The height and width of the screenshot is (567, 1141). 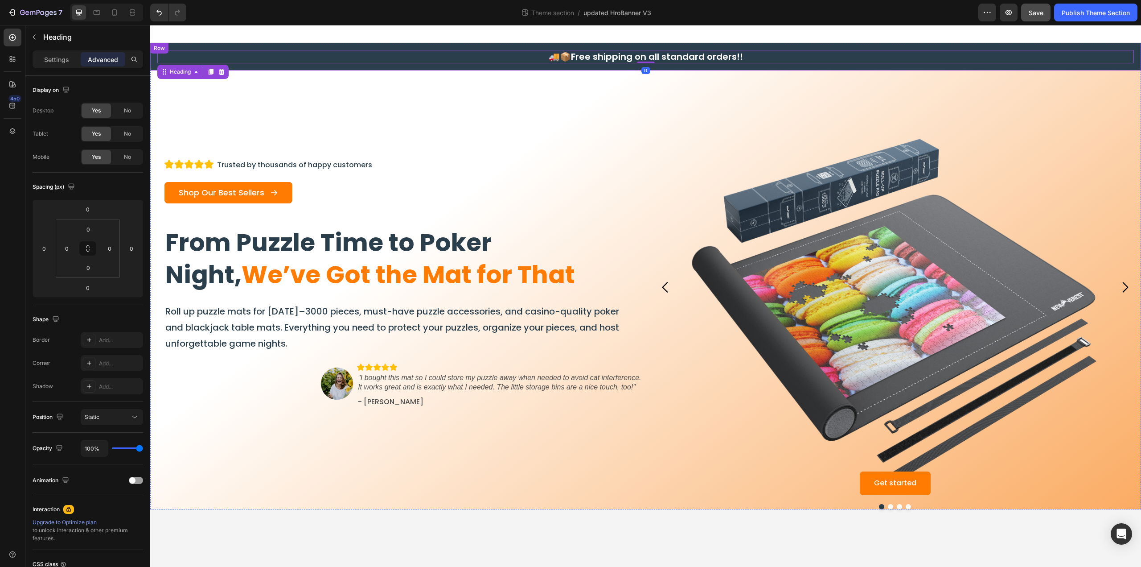 What do you see at coordinates (88, 522) in the screenshot?
I see `div: Upgrade to Optimize plan` at bounding box center [88, 522].